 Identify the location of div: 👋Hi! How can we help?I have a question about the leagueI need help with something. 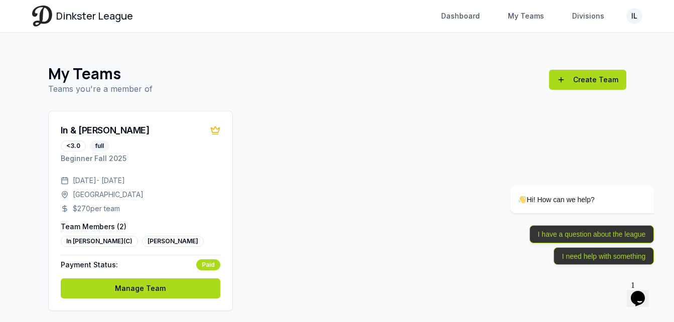
(91, 131).